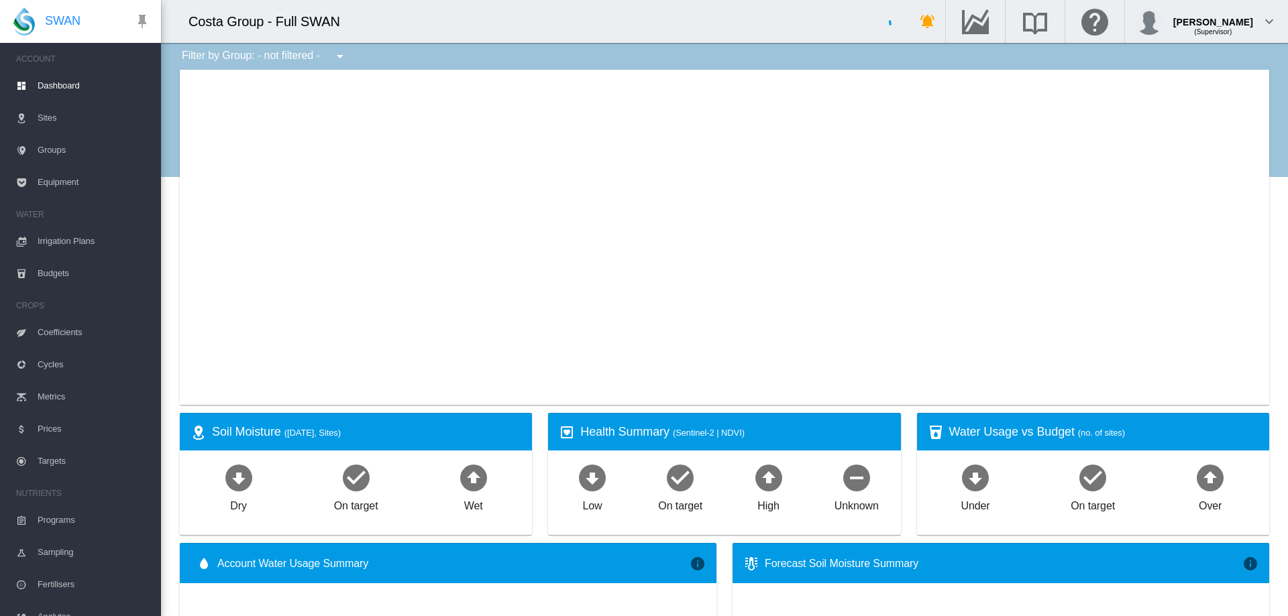  I want to click on span: WATER, so click(83, 215).